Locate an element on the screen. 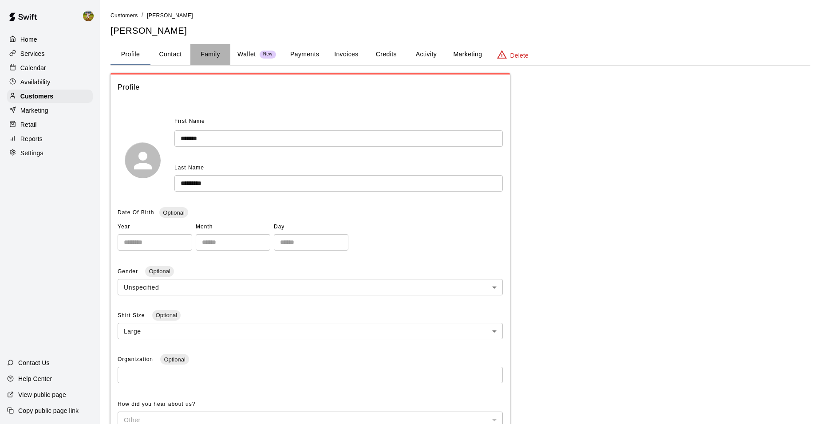  div: Large is located at coordinates (310, 331).